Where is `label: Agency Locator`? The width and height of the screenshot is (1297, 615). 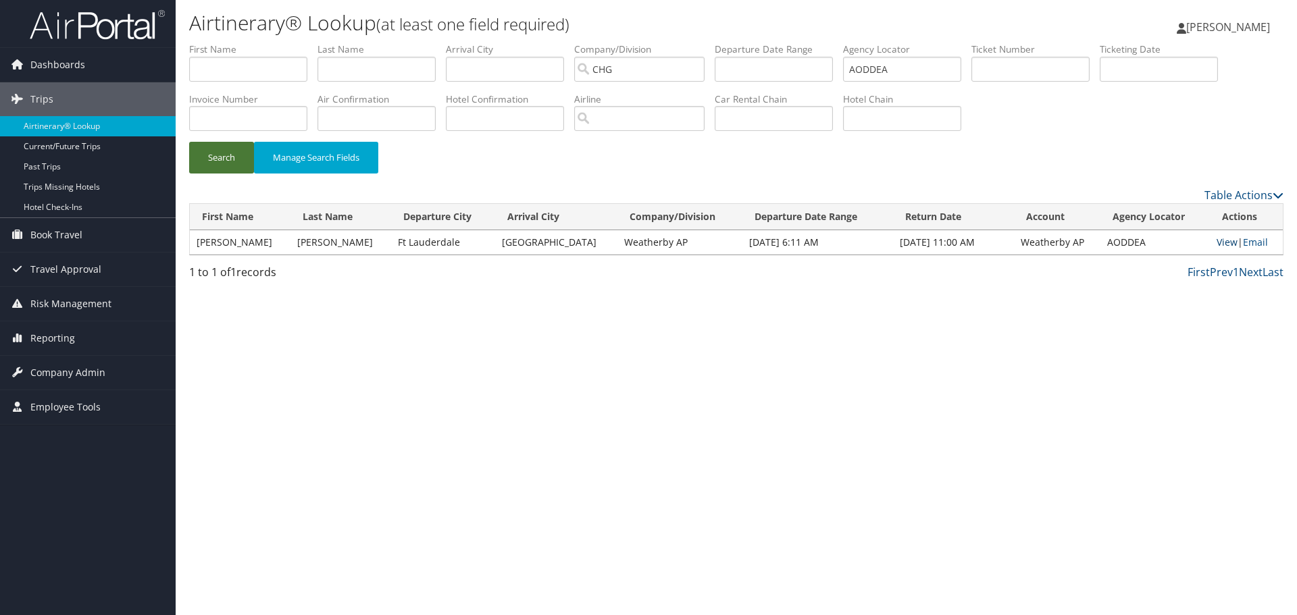 label: Agency Locator is located at coordinates (907, 49).